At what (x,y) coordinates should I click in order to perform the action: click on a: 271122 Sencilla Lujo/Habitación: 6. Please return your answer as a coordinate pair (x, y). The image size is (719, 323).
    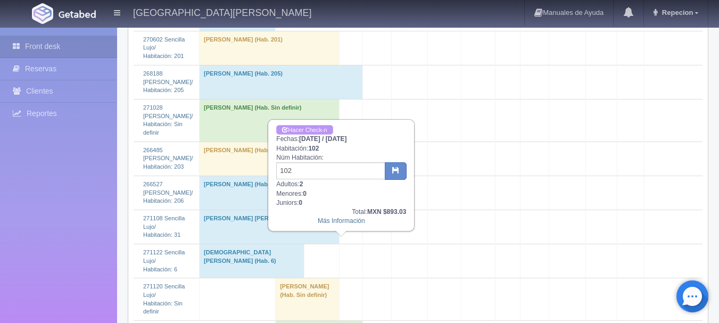
    Looking at the image, I should click on (164, 260).